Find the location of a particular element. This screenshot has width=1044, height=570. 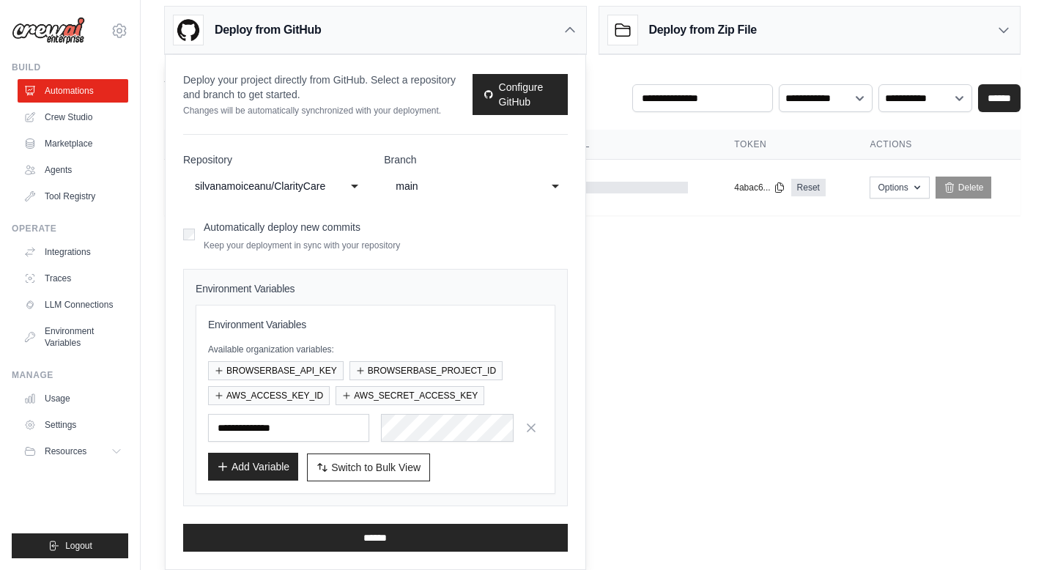

a: Usage is located at coordinates (73, 399).